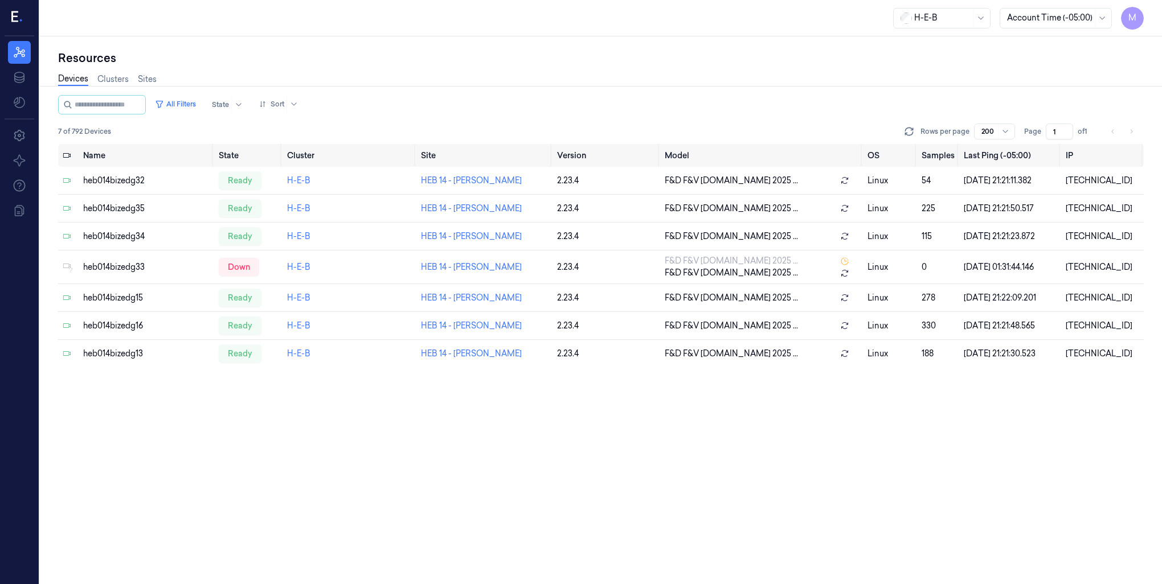  Describe the element at coordinates (146, 208) in the screenshot. I see `div: heb014bizedg35` at that location.